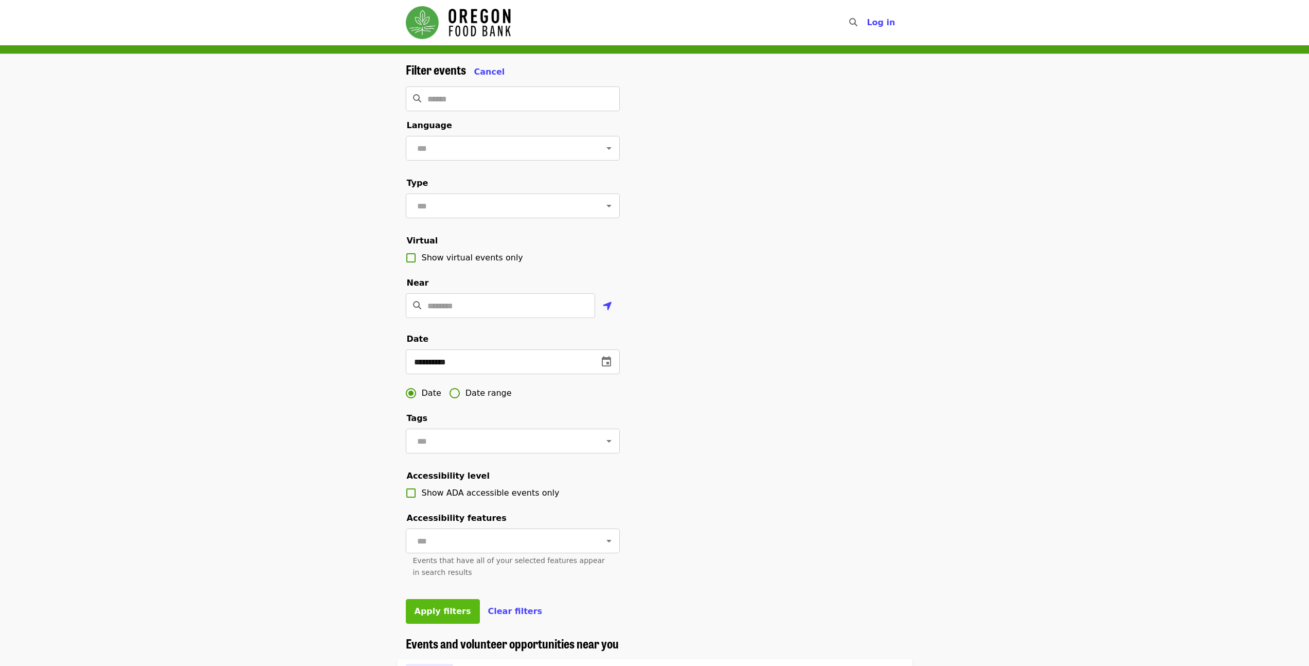 This screenshot has width=1309, height=666. What do you see at coordinates (418, 282) in the screenshot?
I see `span: Near` at bounding box center [418, 282].